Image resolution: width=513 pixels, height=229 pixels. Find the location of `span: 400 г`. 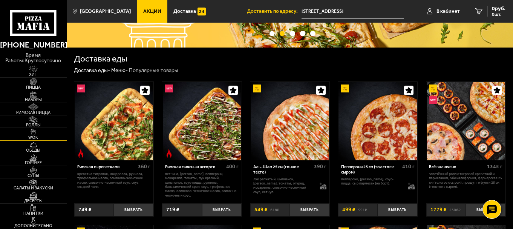

span: 400 г is located at coordinates (232, 166).